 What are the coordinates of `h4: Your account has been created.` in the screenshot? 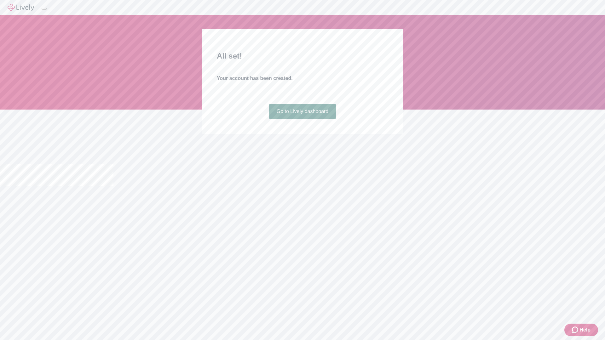 It's located at (302, 78).